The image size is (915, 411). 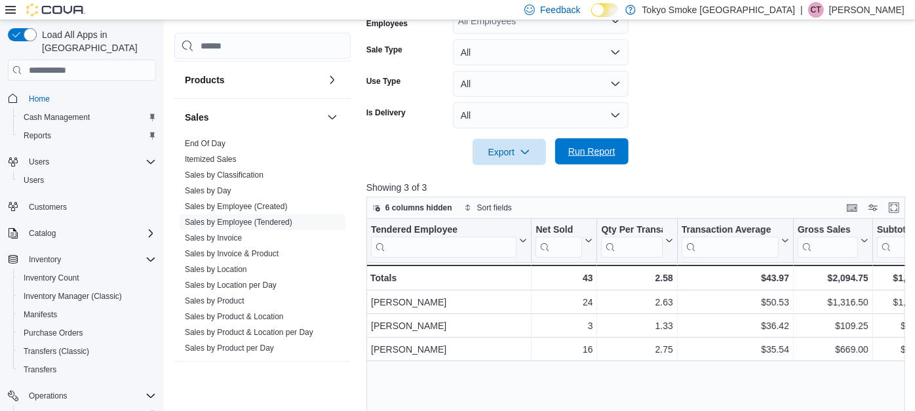 I want to click on a: Sales by Employee (Created), so click(x=236, y=206).